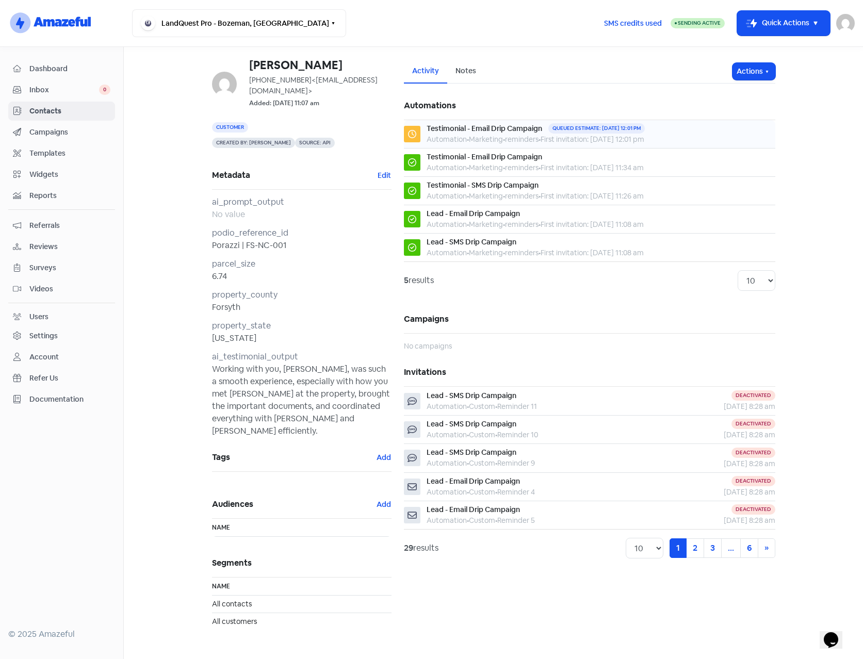  I want to click on a: Dashboard, so click(61, 69).